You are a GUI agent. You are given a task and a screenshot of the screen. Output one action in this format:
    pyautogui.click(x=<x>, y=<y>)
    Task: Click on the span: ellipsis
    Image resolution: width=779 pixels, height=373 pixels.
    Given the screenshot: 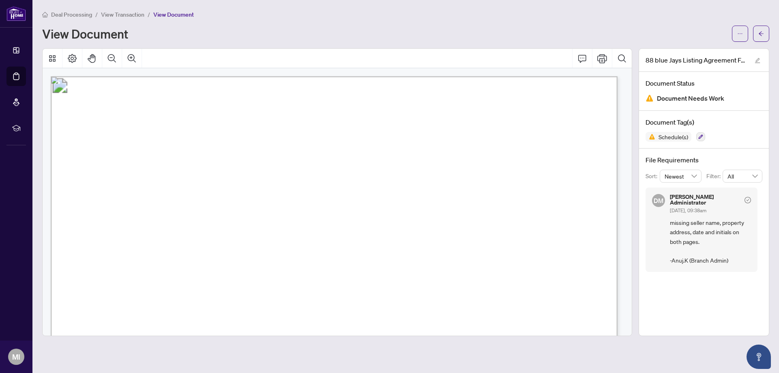 What is the action you would take?
    pyautogui.click(x=740, y=34)
    